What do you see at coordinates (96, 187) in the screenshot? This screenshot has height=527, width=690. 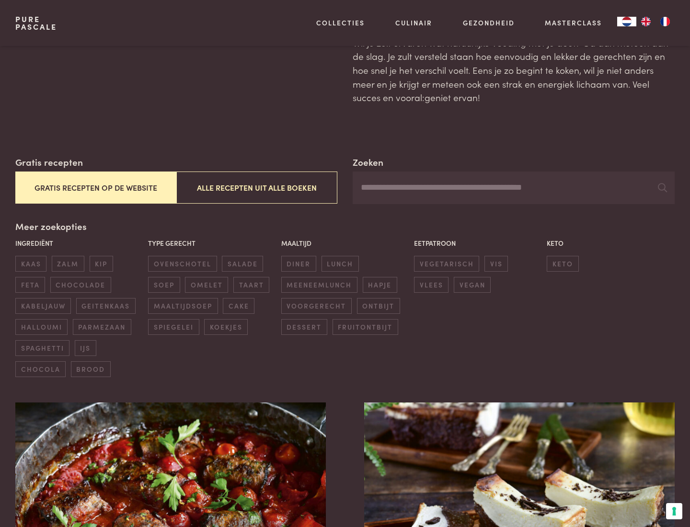 I see `button: Gratis recepten op de website` at bounding box center [96, 187].